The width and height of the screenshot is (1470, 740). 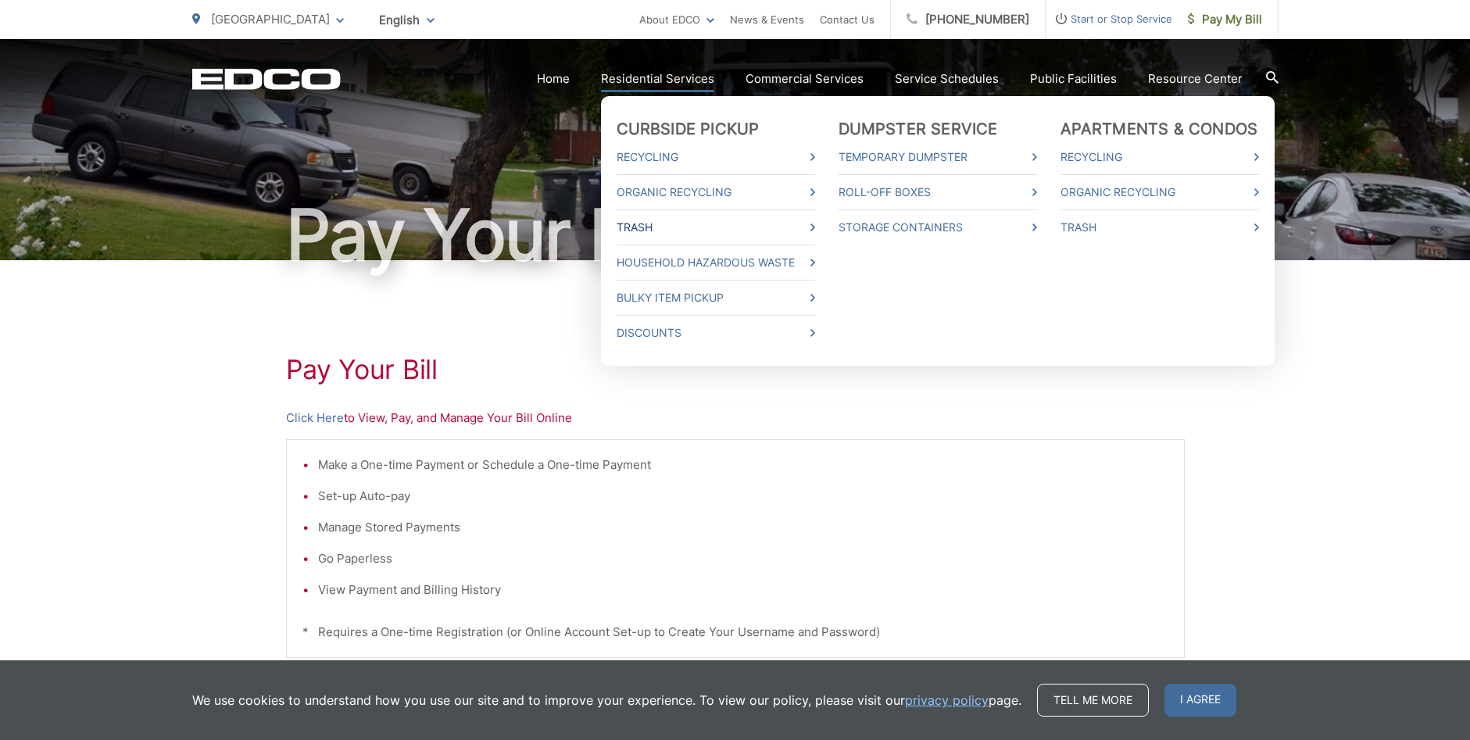 What do you see at coordinates (743, 559) in the screenshot?
I see `li: Go Paperless` at bounding box center [743, 559].